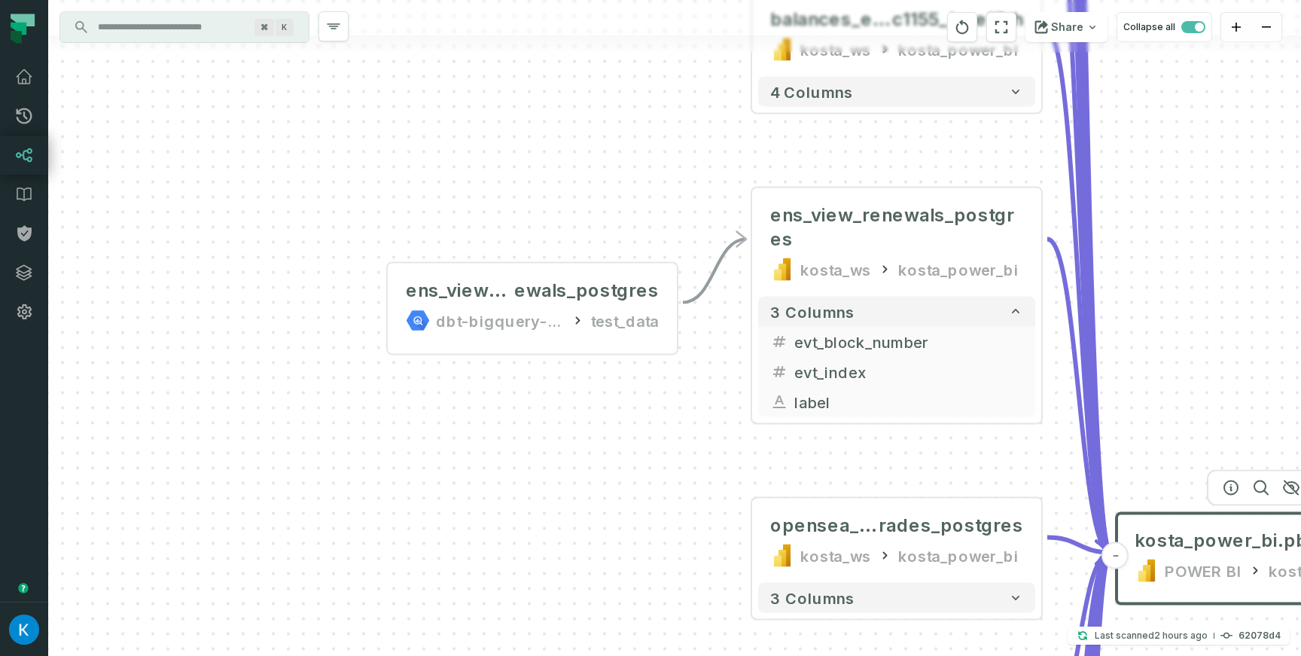 The image size is (1301, 656). I want to click on div: opensea_solana_trades_postgres, so click(897, 525).